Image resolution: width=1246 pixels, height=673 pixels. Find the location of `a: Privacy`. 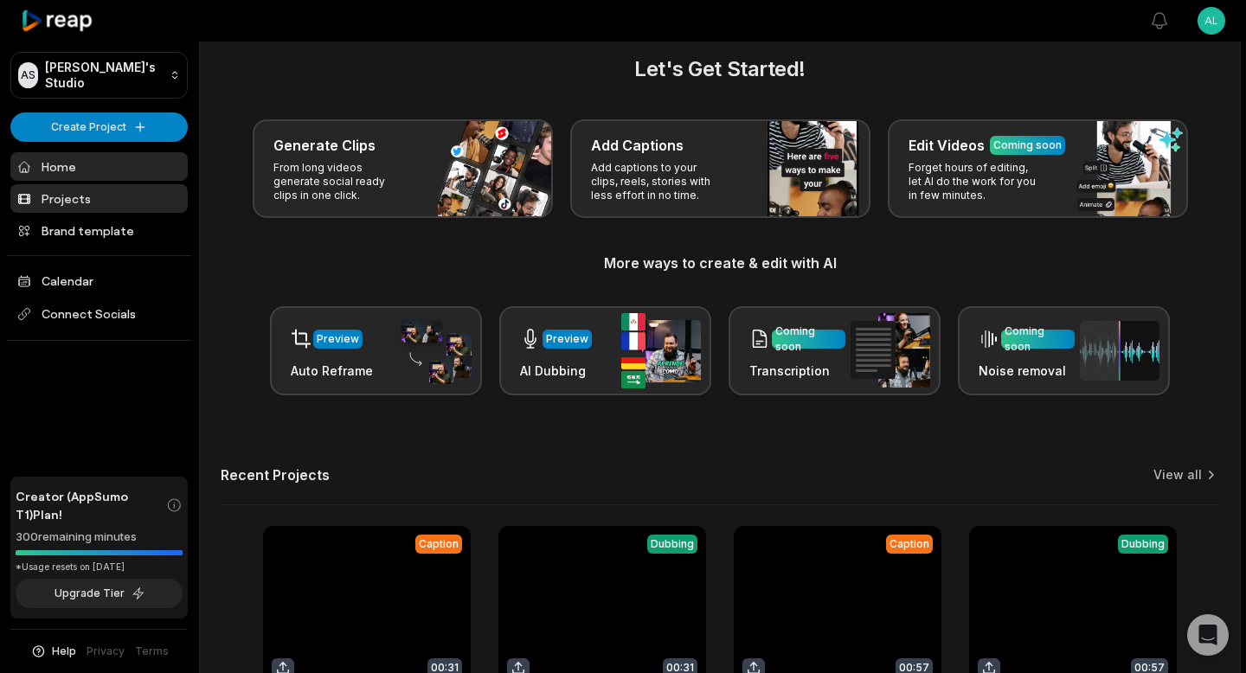

a: Privacy is located at coordinates (106, 651).